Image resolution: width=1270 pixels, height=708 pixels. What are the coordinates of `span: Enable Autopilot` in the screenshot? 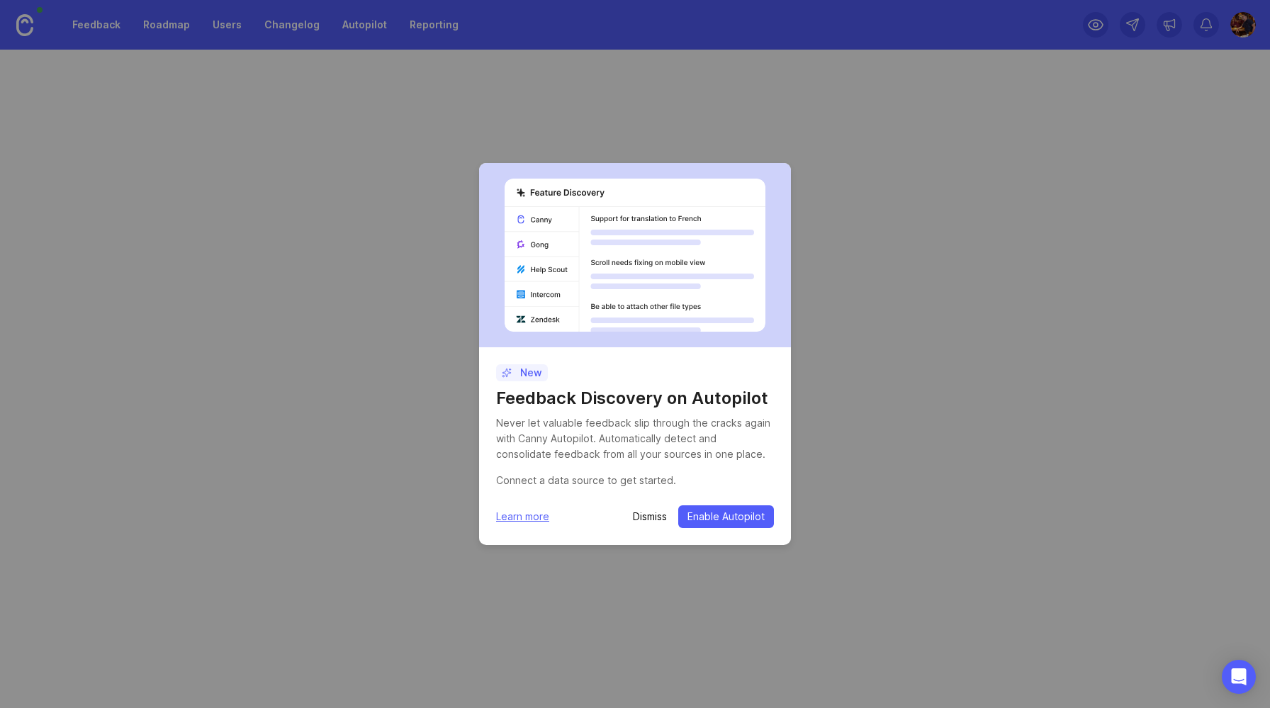 It's located at (726, 517).